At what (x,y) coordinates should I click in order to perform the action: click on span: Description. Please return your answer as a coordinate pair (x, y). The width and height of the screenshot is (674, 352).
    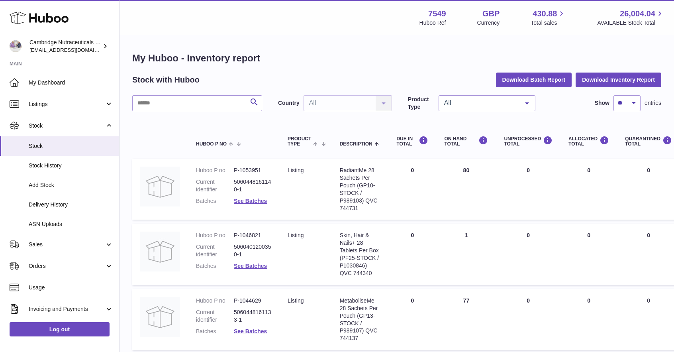
    Looking at the image, I should click on (356, 144).